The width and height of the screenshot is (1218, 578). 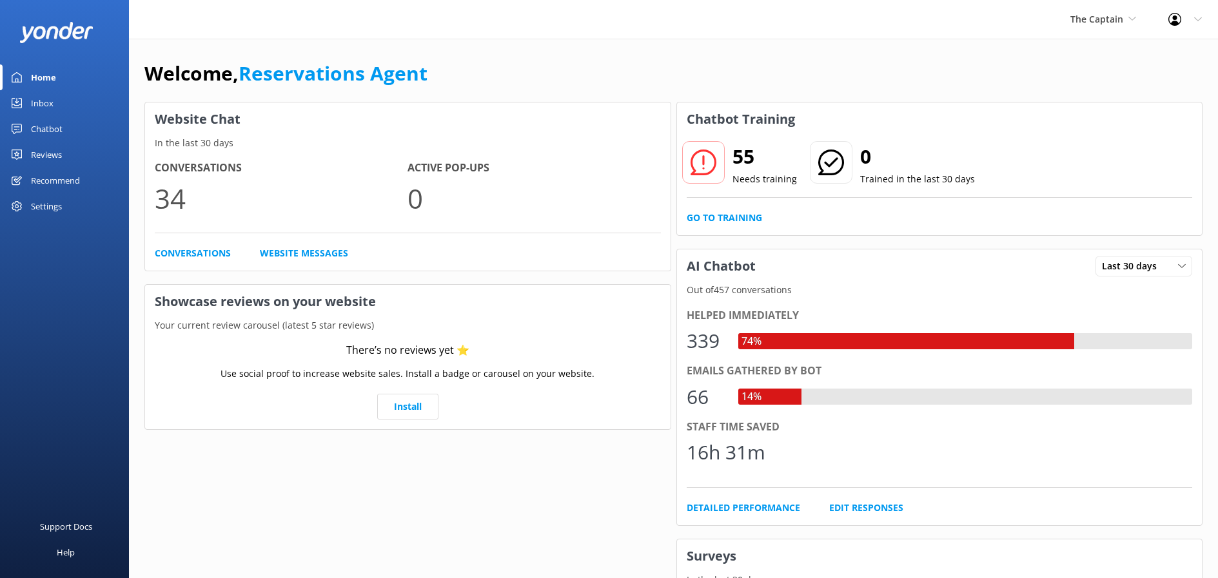 I want to click on p: Needs training, so click(x=765, y=179).